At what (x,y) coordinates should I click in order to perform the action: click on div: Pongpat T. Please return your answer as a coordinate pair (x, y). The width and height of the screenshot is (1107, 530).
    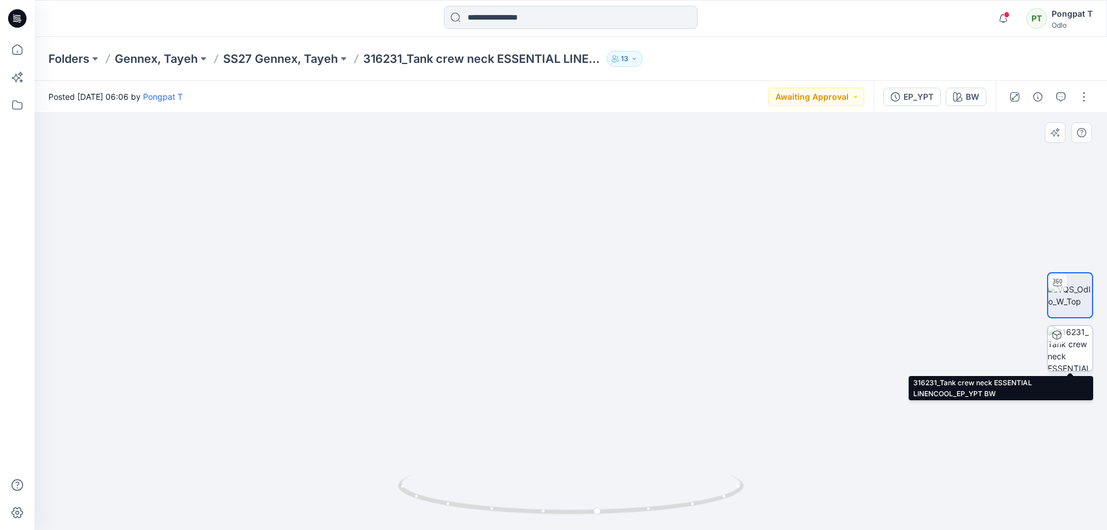
    Looking at the image, I should click on (1072, 14).